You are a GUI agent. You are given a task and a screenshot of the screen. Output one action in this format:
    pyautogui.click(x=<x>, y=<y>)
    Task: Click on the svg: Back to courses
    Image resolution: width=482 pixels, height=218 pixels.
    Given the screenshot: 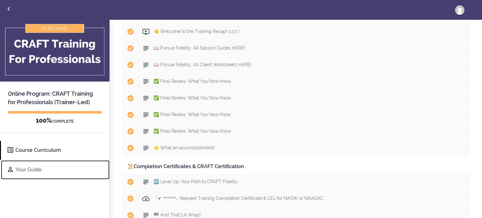 What is the action you would take?
    pyautogui.click(x=9, y=9)
    